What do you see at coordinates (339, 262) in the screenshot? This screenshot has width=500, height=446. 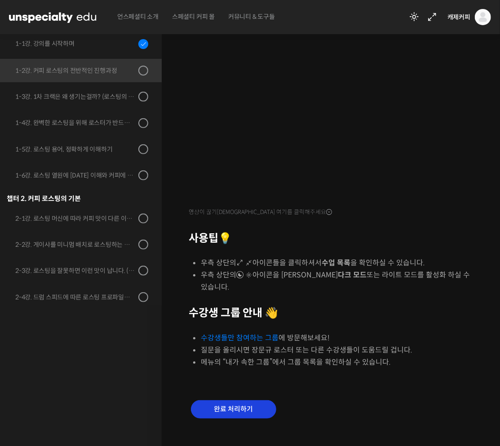 I see `li: 우측 상단의 아이콘들을 클릭하셔서 을 확인하실 수 있습니다.` at bounding box center [339, 262].